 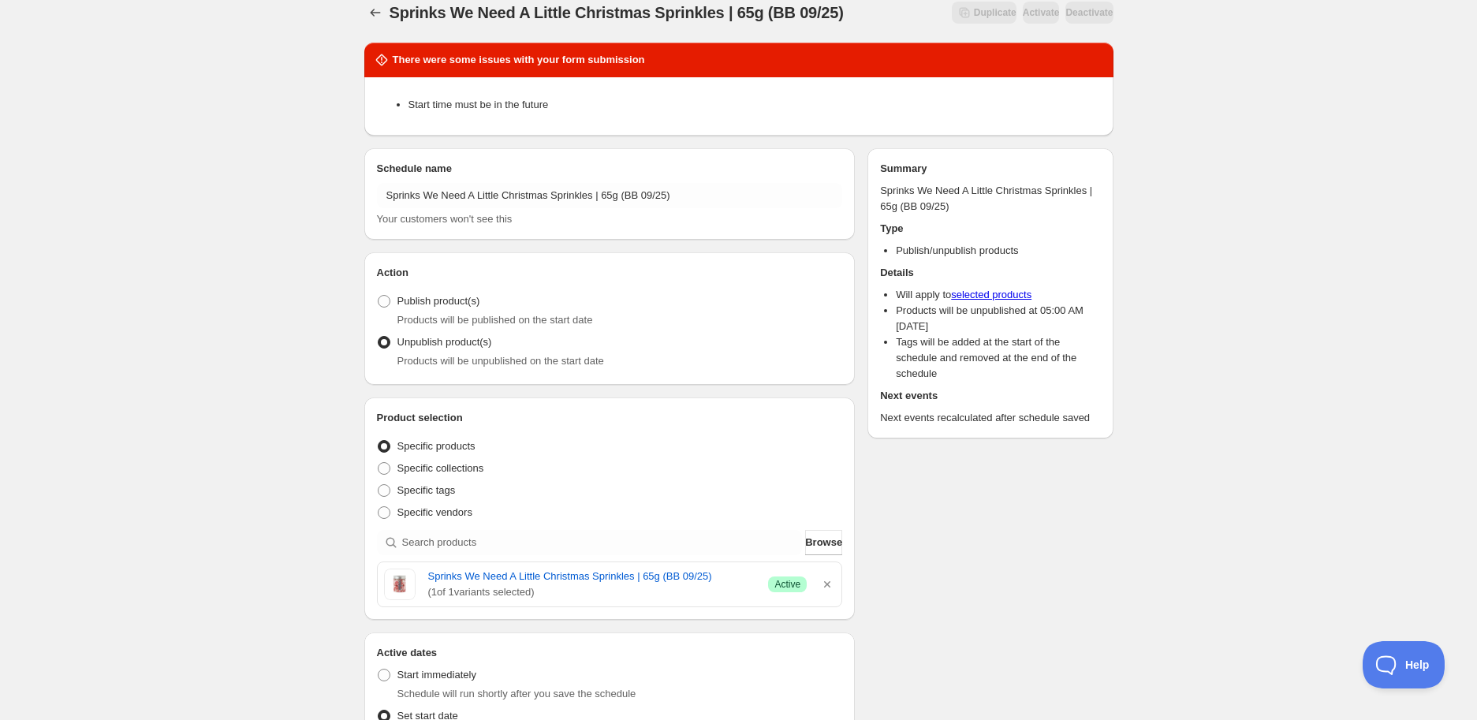 What do you see at coordinates (602, 542) in the screenshot?
I see `input: Search products` at bounding box center [602, 542].